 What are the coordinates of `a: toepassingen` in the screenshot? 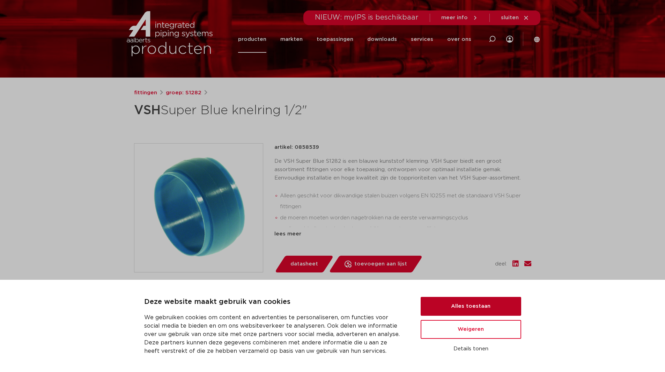 It's located at (335, 39).